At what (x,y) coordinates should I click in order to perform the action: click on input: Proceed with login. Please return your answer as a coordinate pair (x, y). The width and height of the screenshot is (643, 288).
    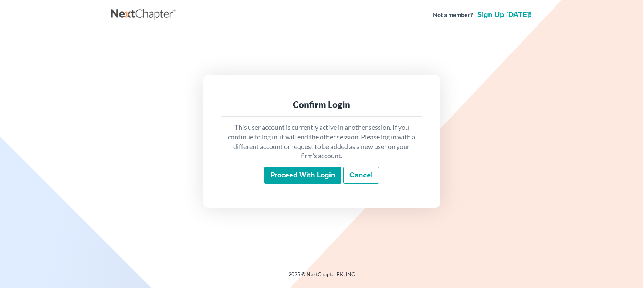
    Looking at the image, I should click on (303, 175).